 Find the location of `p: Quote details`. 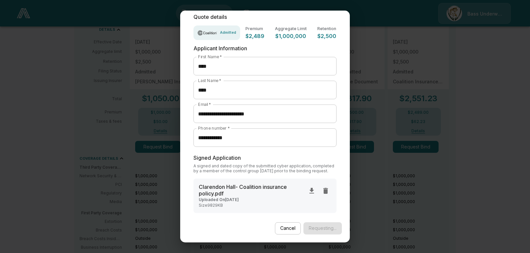

p: Quote details is located at coordinates (265, 17).